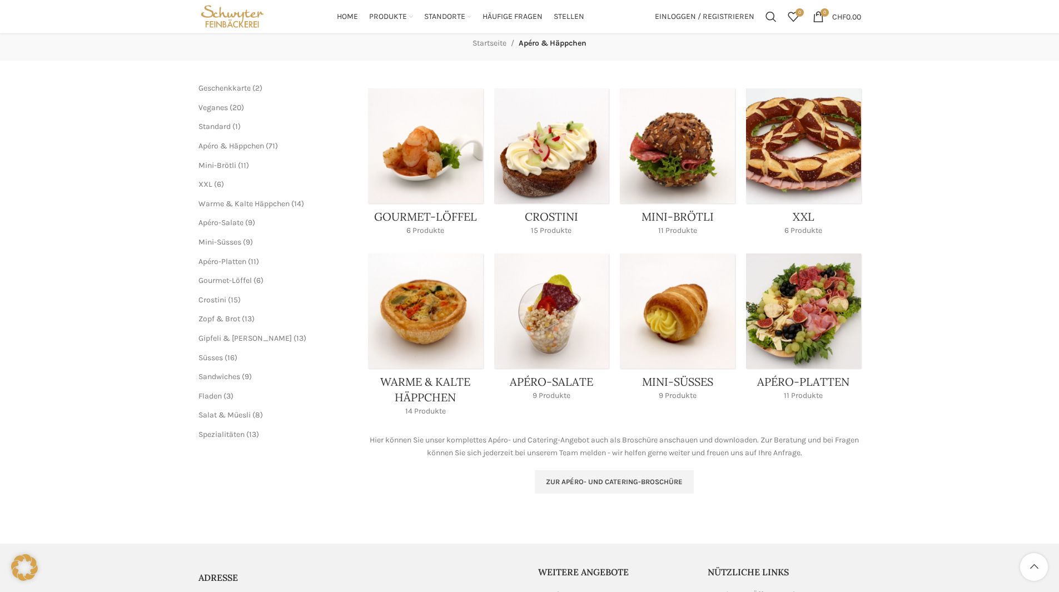 The image size is (1059, 592). Describe the element at coordinates (837, 17) in the screenshot. I see `a: 0 CHF0.00` at that location.